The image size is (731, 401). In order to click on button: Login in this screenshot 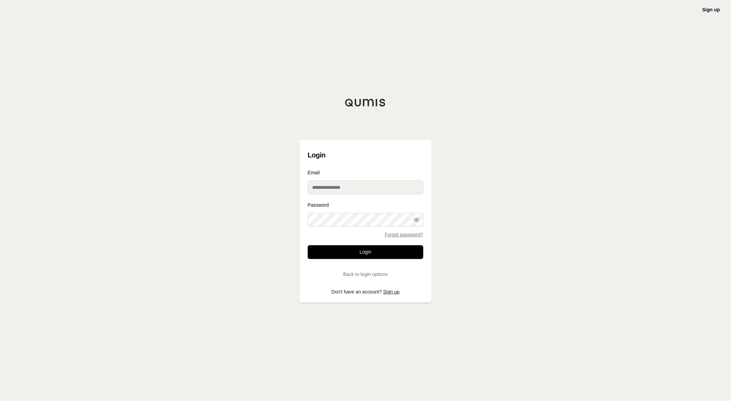, I will do `click(366, 252)`.